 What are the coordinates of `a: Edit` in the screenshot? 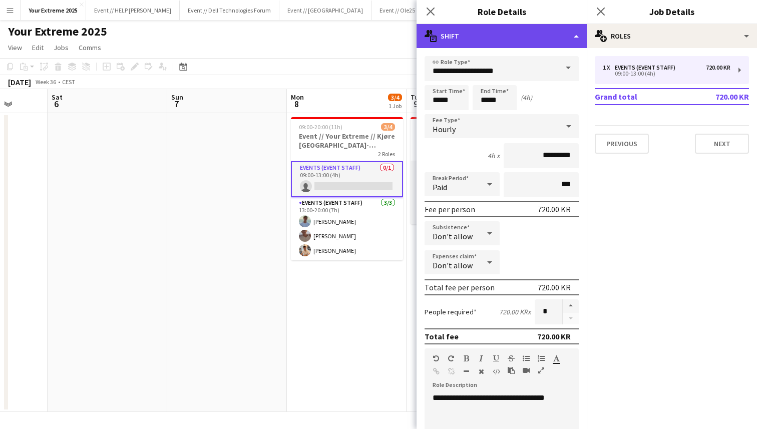 It's located at (38, 48).